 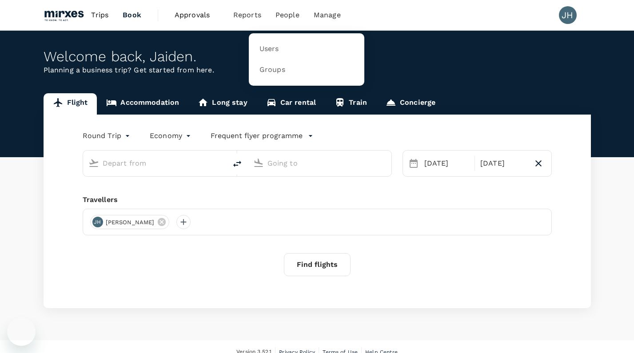 What do you see at coordinates (272, 70) in the screenshot?
I see `span: Groups` at bounding box center [272, 70].